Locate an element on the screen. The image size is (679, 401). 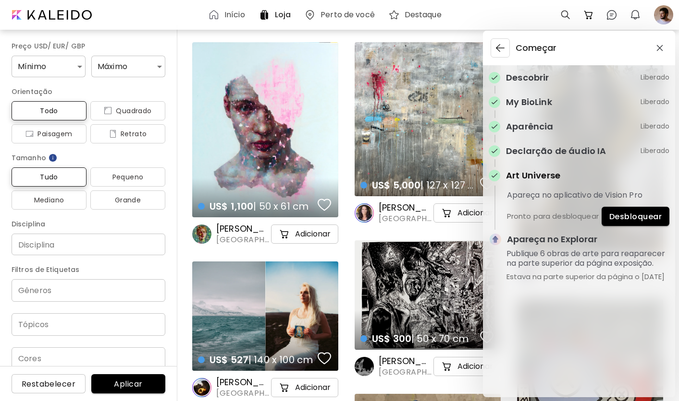
button: closeButton is located at coordinates (659, 48).